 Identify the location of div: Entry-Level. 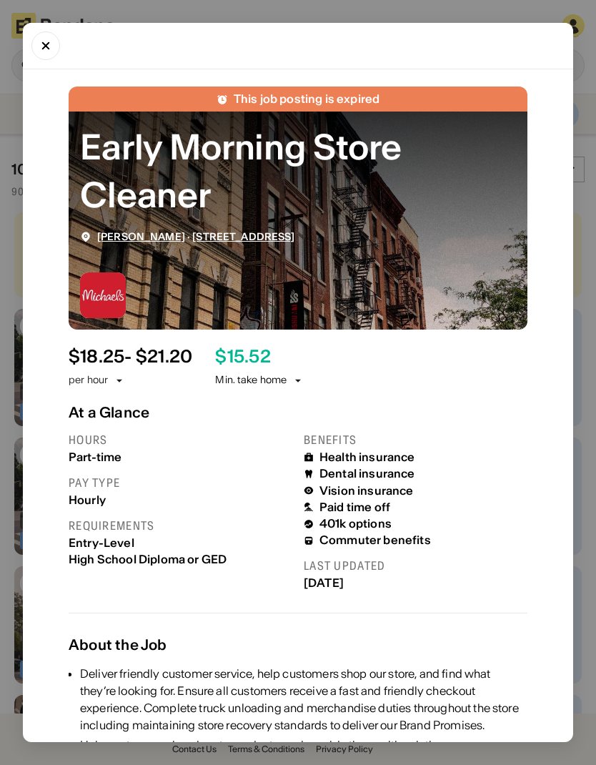
(180, 543).